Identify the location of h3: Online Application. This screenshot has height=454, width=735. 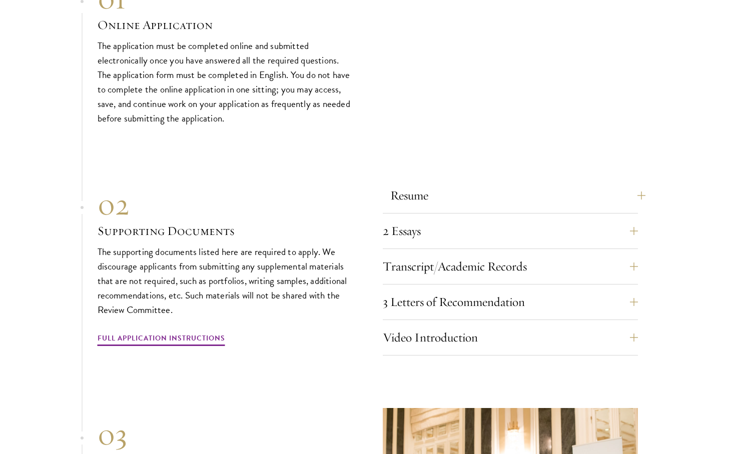
(225, 25).